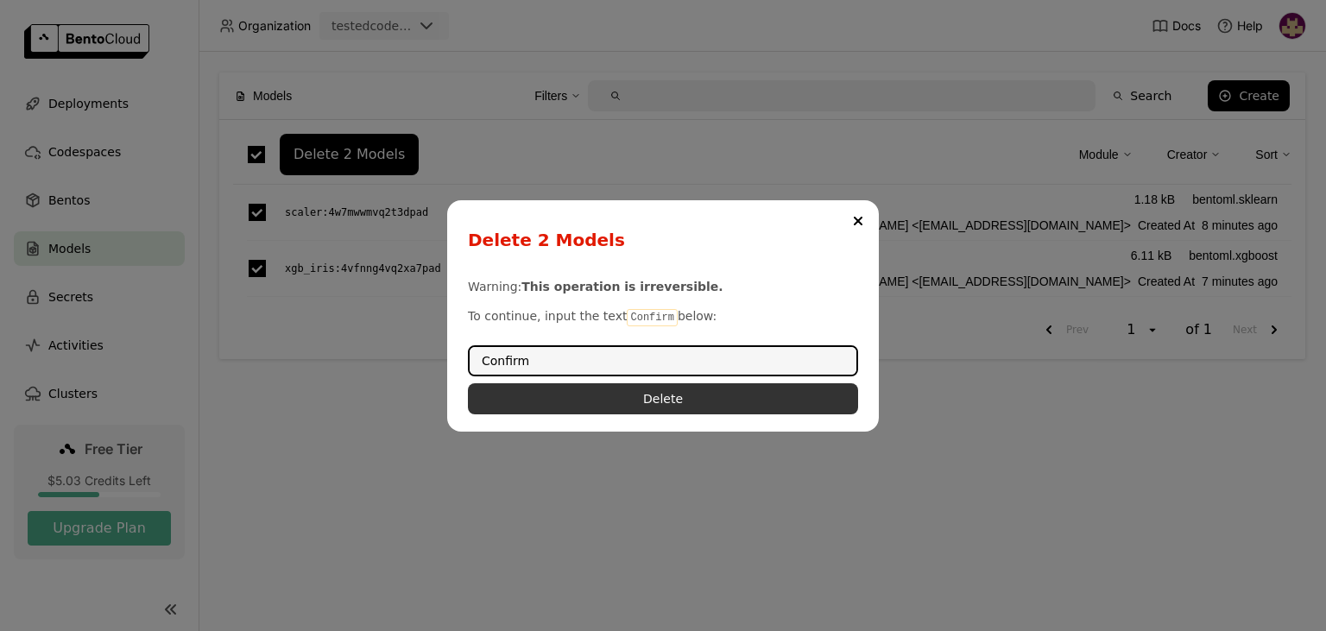  Describe the element at coordinates (697, 316) in the screenshot. I see `span: below:` at that location.